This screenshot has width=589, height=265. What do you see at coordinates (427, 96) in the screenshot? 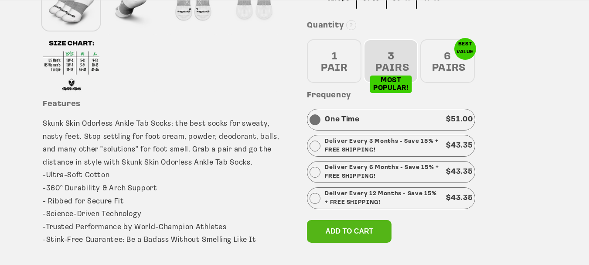
I see `h3: Frequency` at bounding box center [427, 96].